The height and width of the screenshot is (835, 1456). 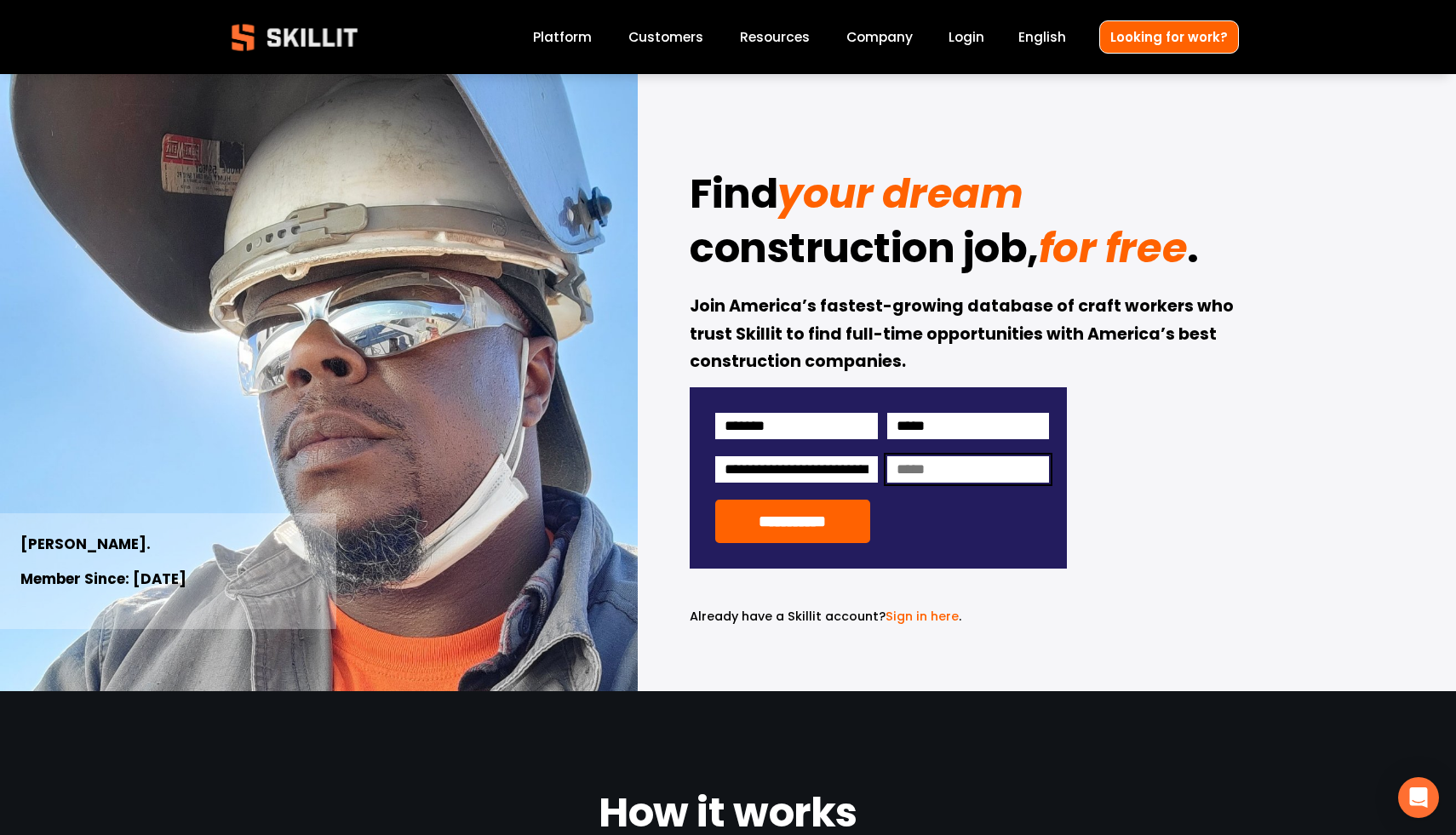 I want to click on a: folder dropdown, so click(x=775, y=37).